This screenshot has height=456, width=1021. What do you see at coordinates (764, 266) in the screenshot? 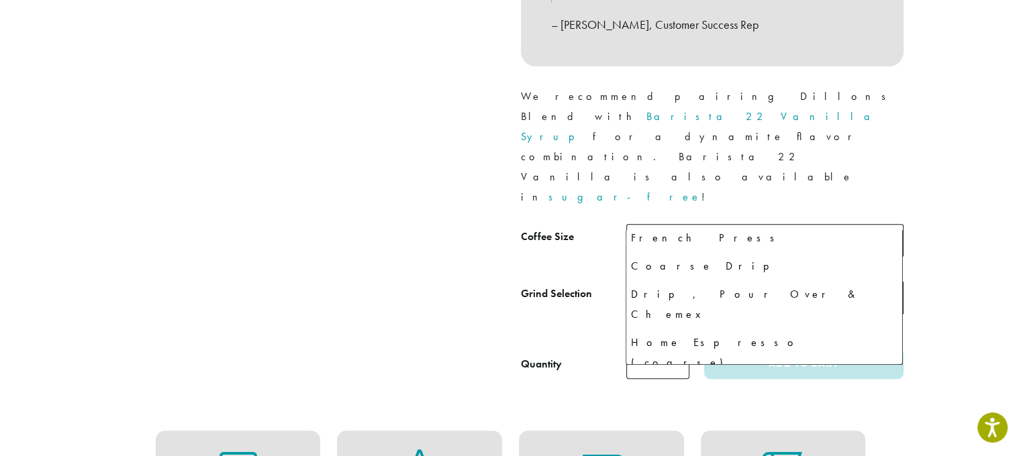
I see `div: Coarse Drip` at bounding box center [764, 266].